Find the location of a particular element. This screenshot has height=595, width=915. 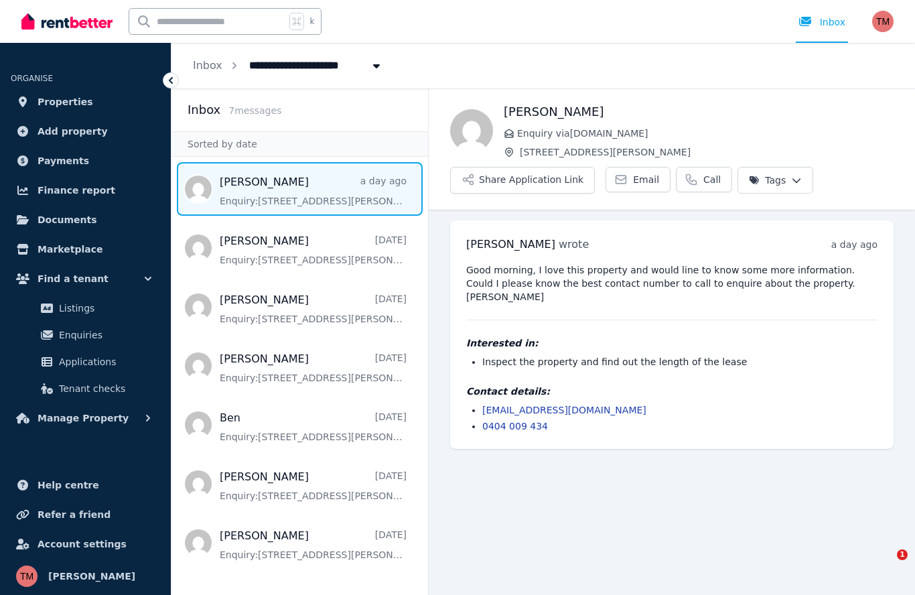

span: wrote is located at coordinates (573, 244).